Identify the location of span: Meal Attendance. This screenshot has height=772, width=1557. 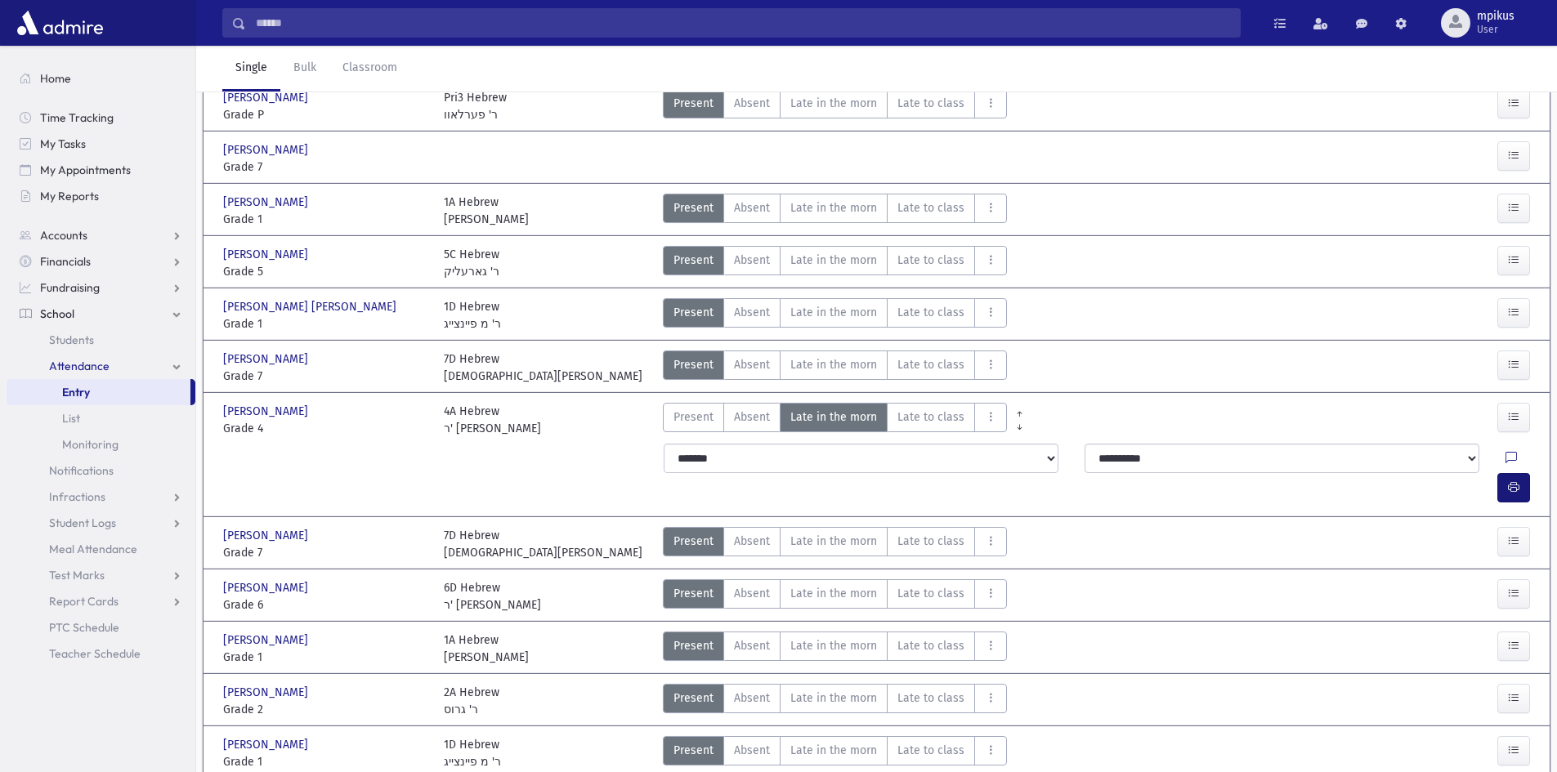
(93, 549).